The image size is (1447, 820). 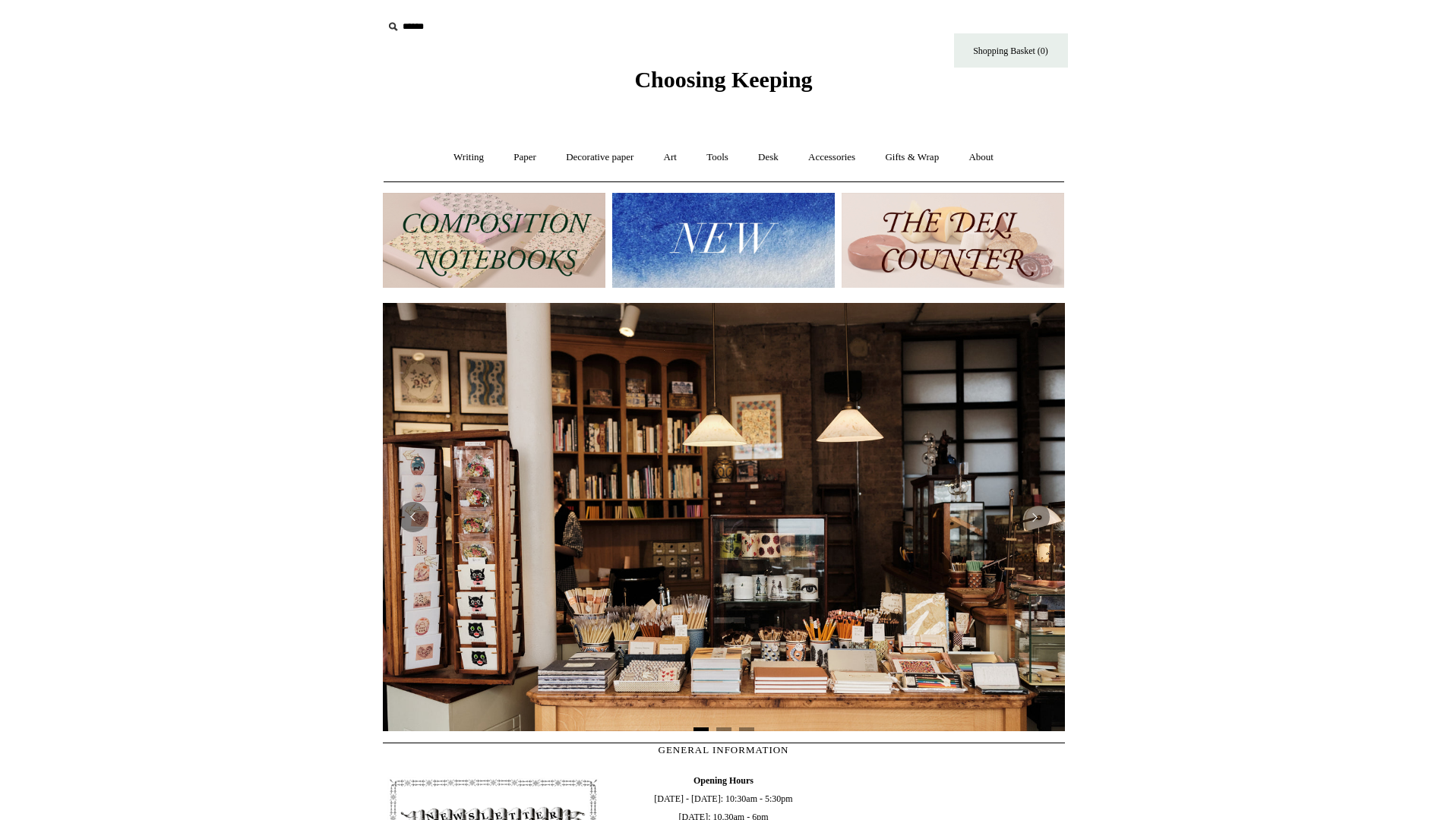 What do you see at coordinates (599, 157) in the screenshot?
I see `a: Decorative paper` at bounding box center [599, 157].